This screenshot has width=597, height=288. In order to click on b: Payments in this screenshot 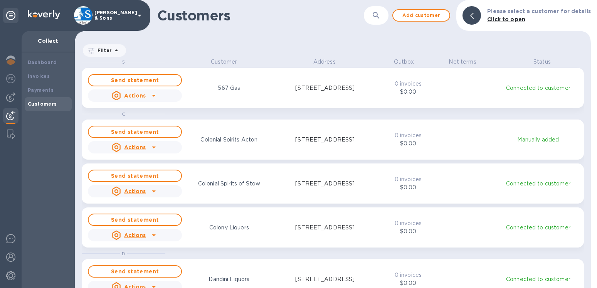, I will do `click(40, 90)`.